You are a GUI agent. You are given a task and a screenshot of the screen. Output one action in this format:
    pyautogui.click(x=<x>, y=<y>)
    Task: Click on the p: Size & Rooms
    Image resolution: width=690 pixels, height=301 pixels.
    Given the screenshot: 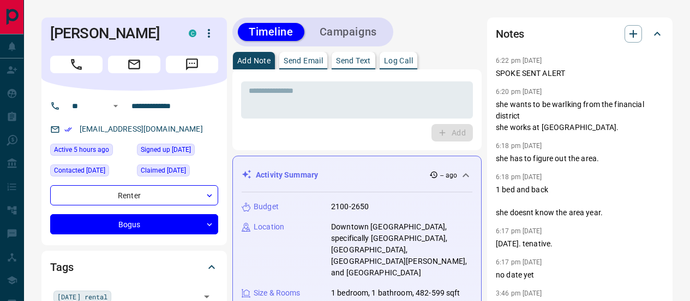 What is the action you would take?
    pyautogui.click(x=277, y=293)
    